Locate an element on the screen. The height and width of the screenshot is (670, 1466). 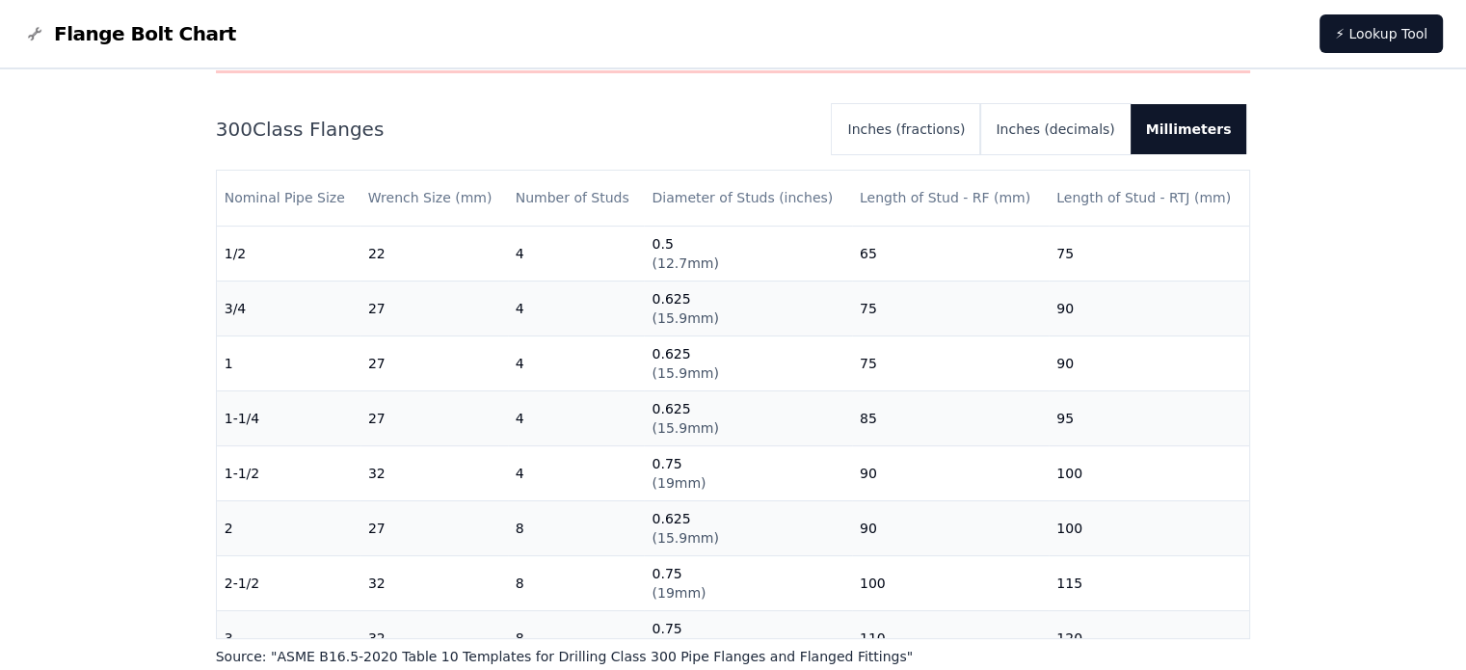
th: Number of Studs is located at coordinates (577, 198).